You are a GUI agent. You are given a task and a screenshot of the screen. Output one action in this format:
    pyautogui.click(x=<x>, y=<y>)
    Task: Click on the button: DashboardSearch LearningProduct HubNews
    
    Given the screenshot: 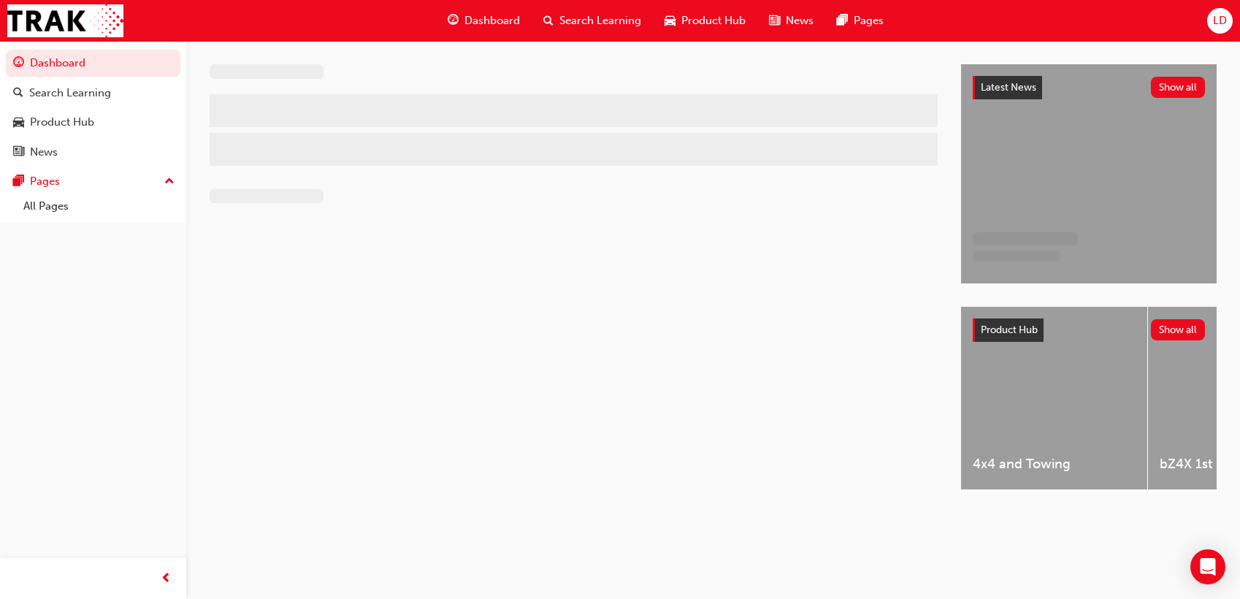 What is the action you would take?
    pyautogui.click(x=93, y=107)
    